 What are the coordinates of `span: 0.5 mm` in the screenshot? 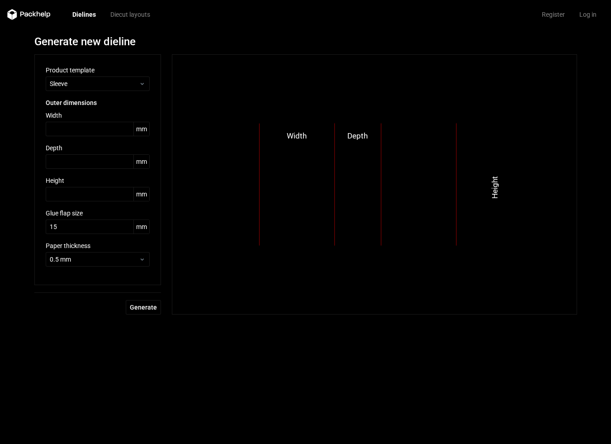 It's located at (94, 259).